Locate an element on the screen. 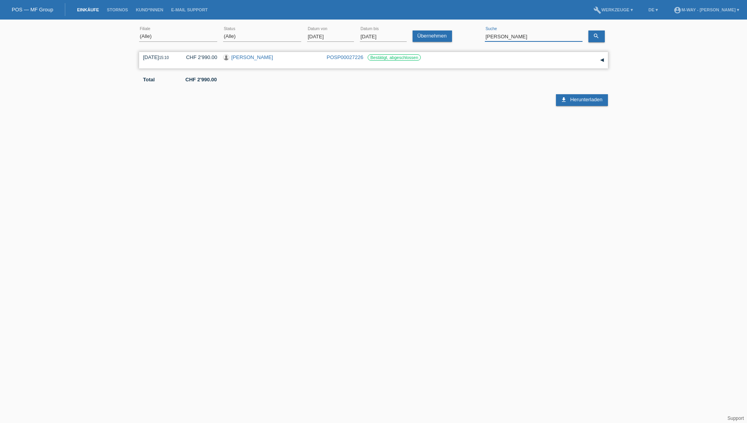 This screenshot has width=747, height=423. a: Stornos is located at coordinates (117, 10).